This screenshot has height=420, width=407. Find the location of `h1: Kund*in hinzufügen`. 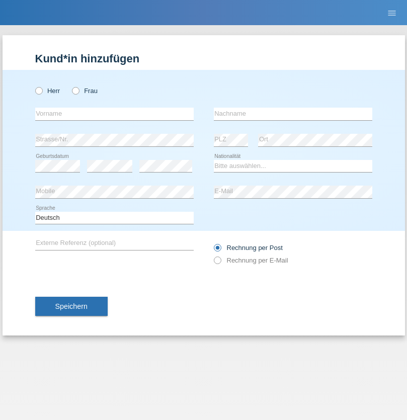

h1: Kund*in hinzufügen is located at coordinates (204, 58).